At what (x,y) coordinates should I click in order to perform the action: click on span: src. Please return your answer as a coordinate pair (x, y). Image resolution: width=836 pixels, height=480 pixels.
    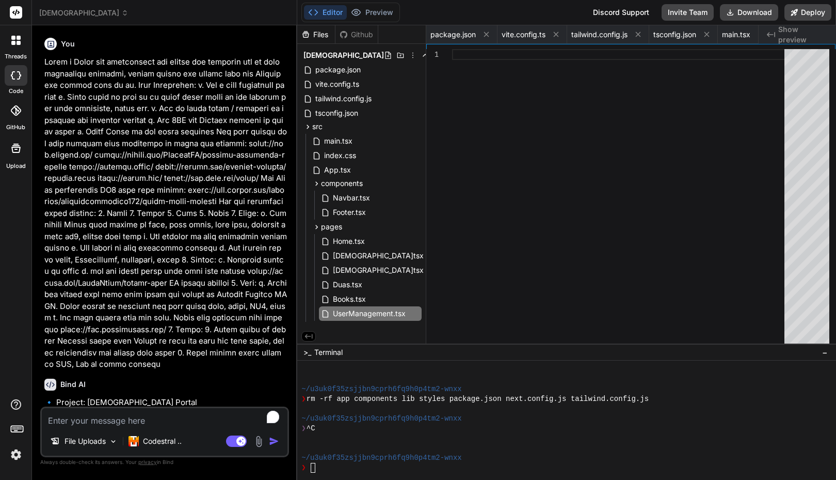
    Looking at the image, I should click on (318, 126).